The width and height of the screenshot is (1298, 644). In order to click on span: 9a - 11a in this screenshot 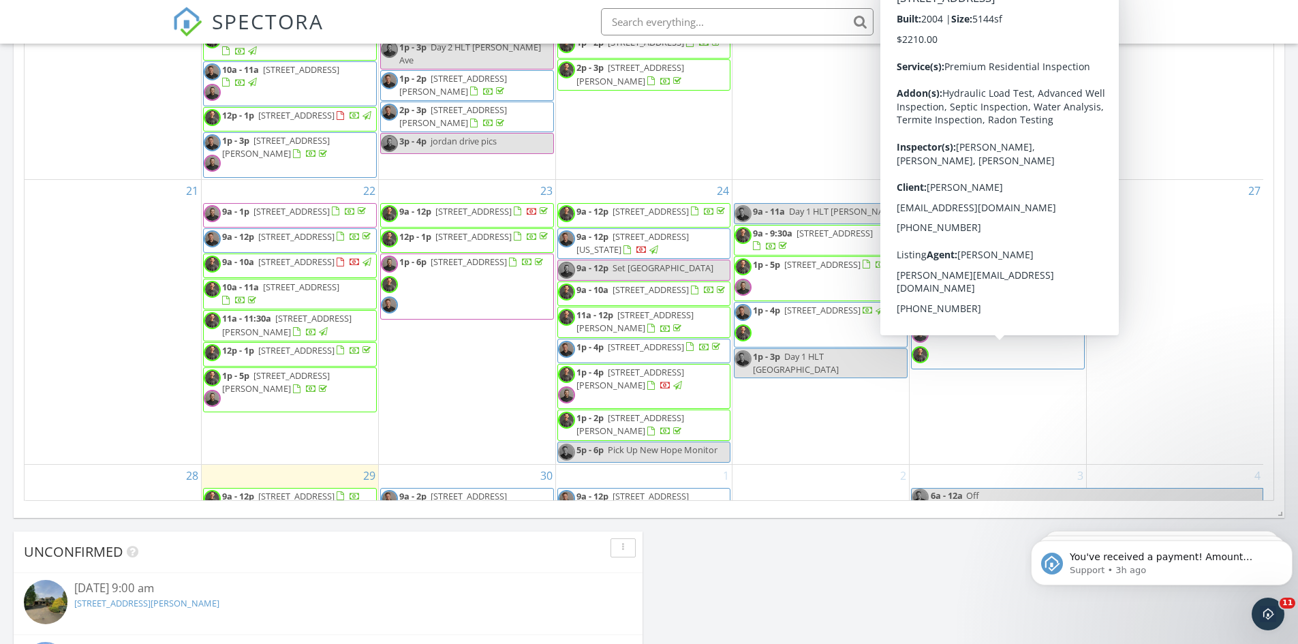, I will do `click(769, 211)`.